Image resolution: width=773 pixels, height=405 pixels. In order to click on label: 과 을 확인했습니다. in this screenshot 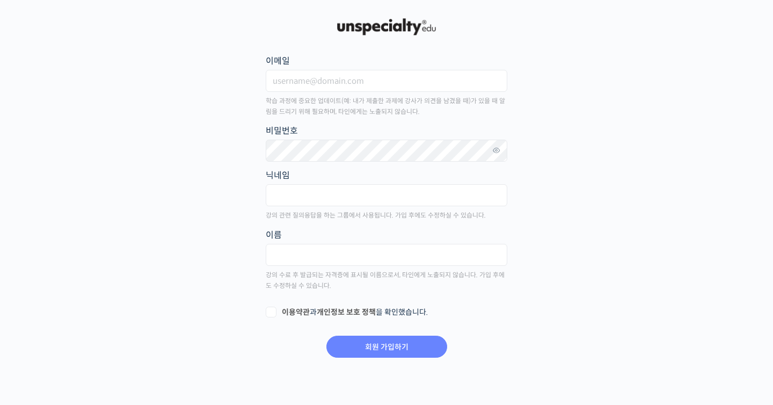, I will do `click(386, 312)`.